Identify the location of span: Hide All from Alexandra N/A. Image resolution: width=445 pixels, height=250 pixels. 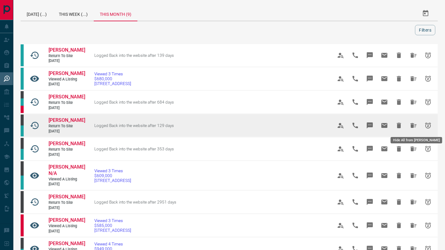
(414, 175).